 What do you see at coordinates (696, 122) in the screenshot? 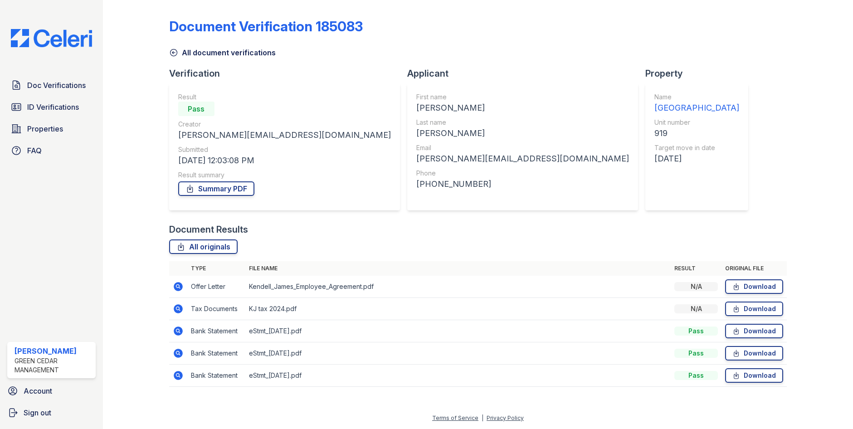
I see `div: Unit number` at bounding box center [696, 122].